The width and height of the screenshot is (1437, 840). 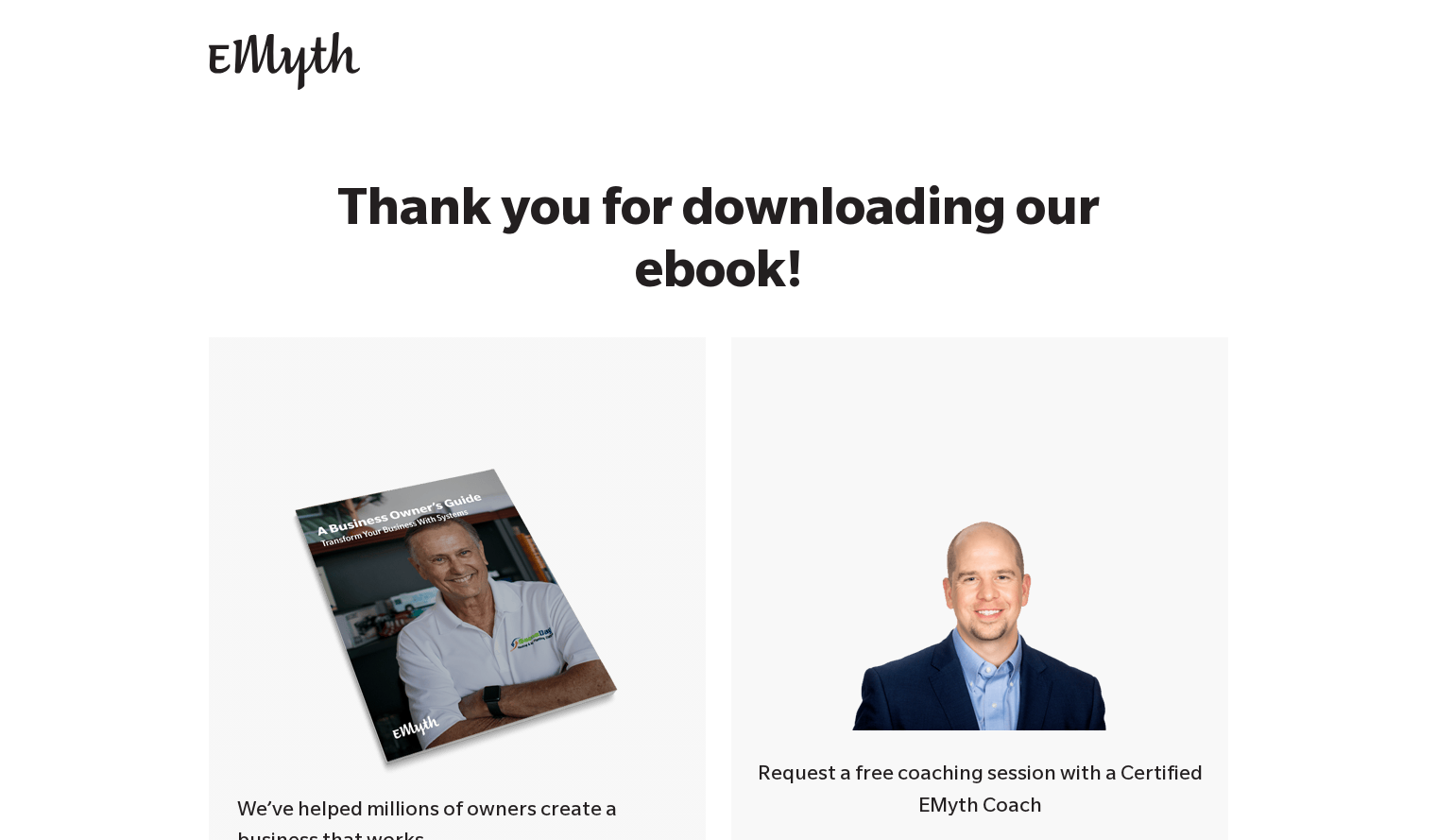 What do you see at coordinates (980, 608) in the screenshot?
I see `img: Smart-business-coach.png` at bounding box center [980, 608].